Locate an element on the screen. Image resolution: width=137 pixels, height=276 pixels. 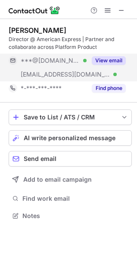
img: ContactOut v5.3.10 is located at coordinates (35, 10).